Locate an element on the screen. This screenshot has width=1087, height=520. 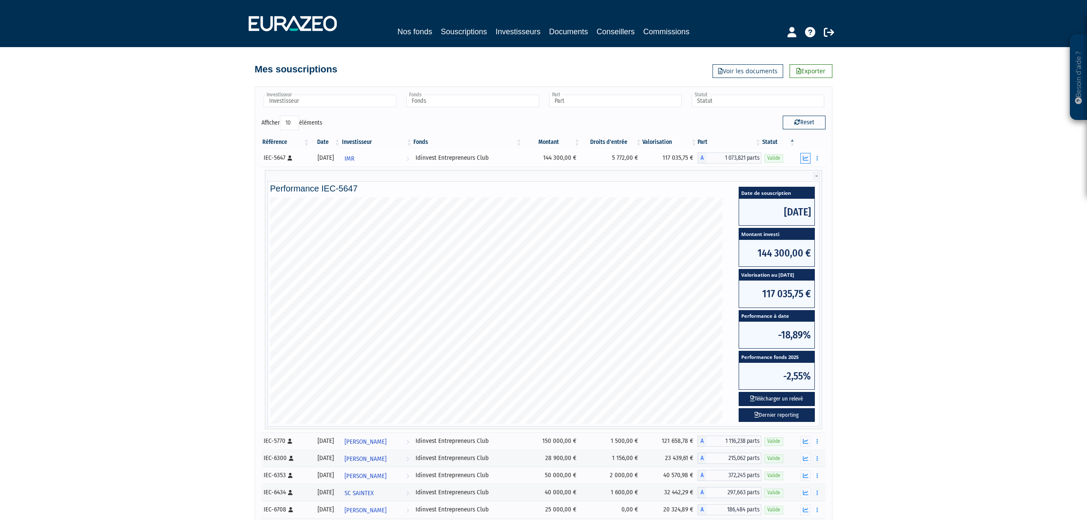
td: 1 500,00 € is located at coordinates (612, 441).